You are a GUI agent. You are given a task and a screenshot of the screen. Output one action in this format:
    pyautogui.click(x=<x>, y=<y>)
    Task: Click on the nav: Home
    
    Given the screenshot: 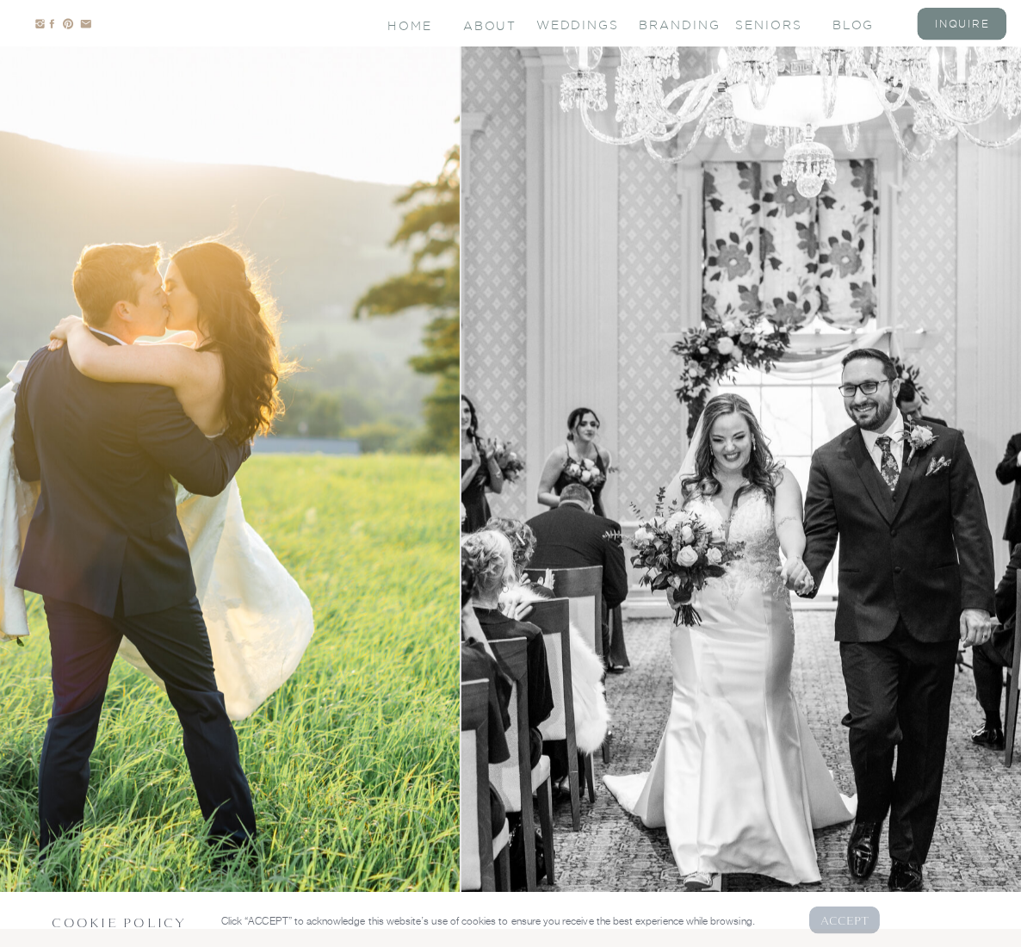 What is the action you would take?
    pyautogui.click(x=411, y=24)
    